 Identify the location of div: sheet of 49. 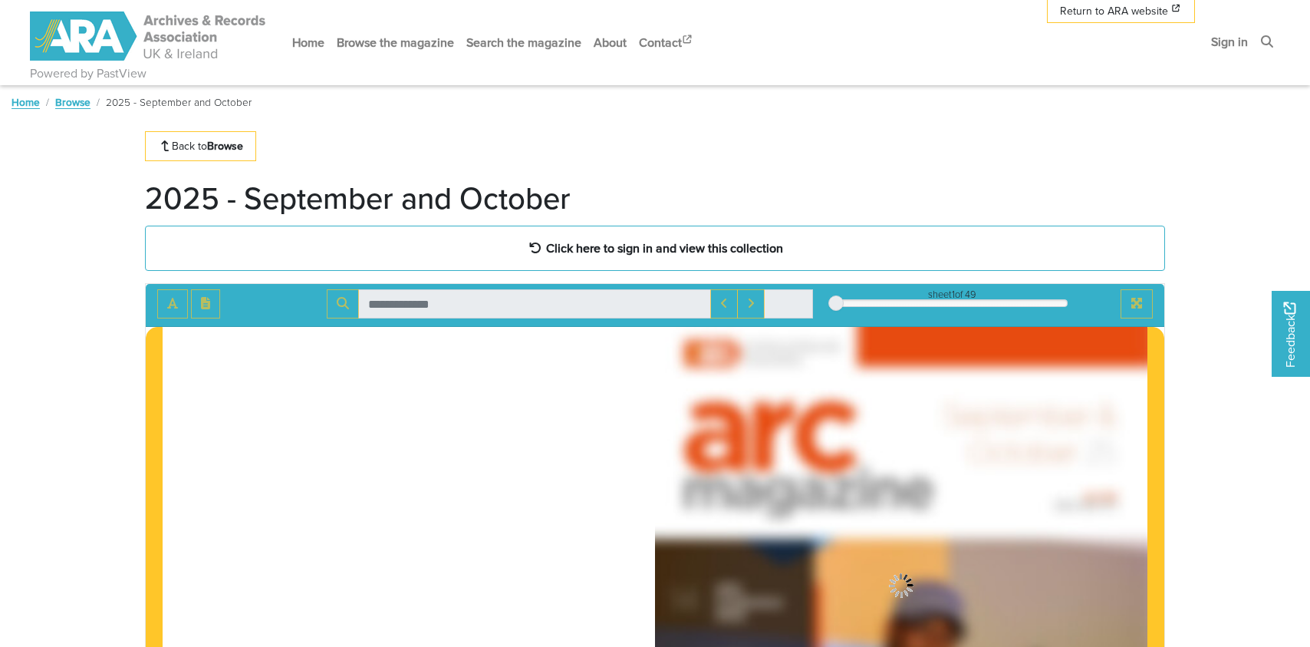
(952, 294).